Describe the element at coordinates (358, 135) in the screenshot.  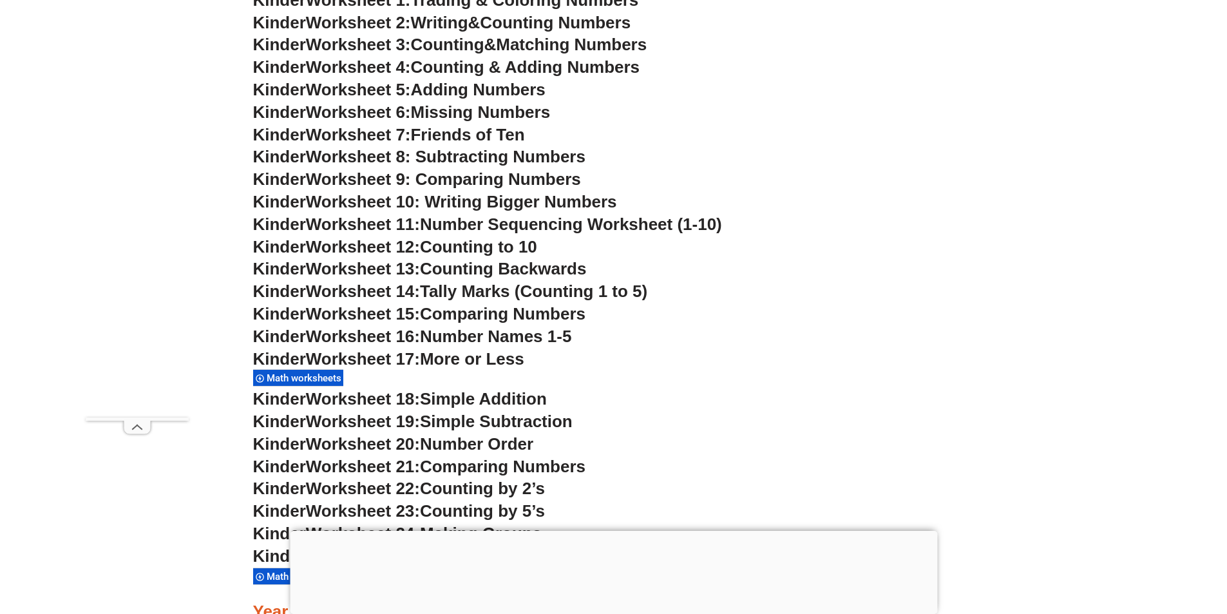
I see `span: Worksheet 7:` at that location.